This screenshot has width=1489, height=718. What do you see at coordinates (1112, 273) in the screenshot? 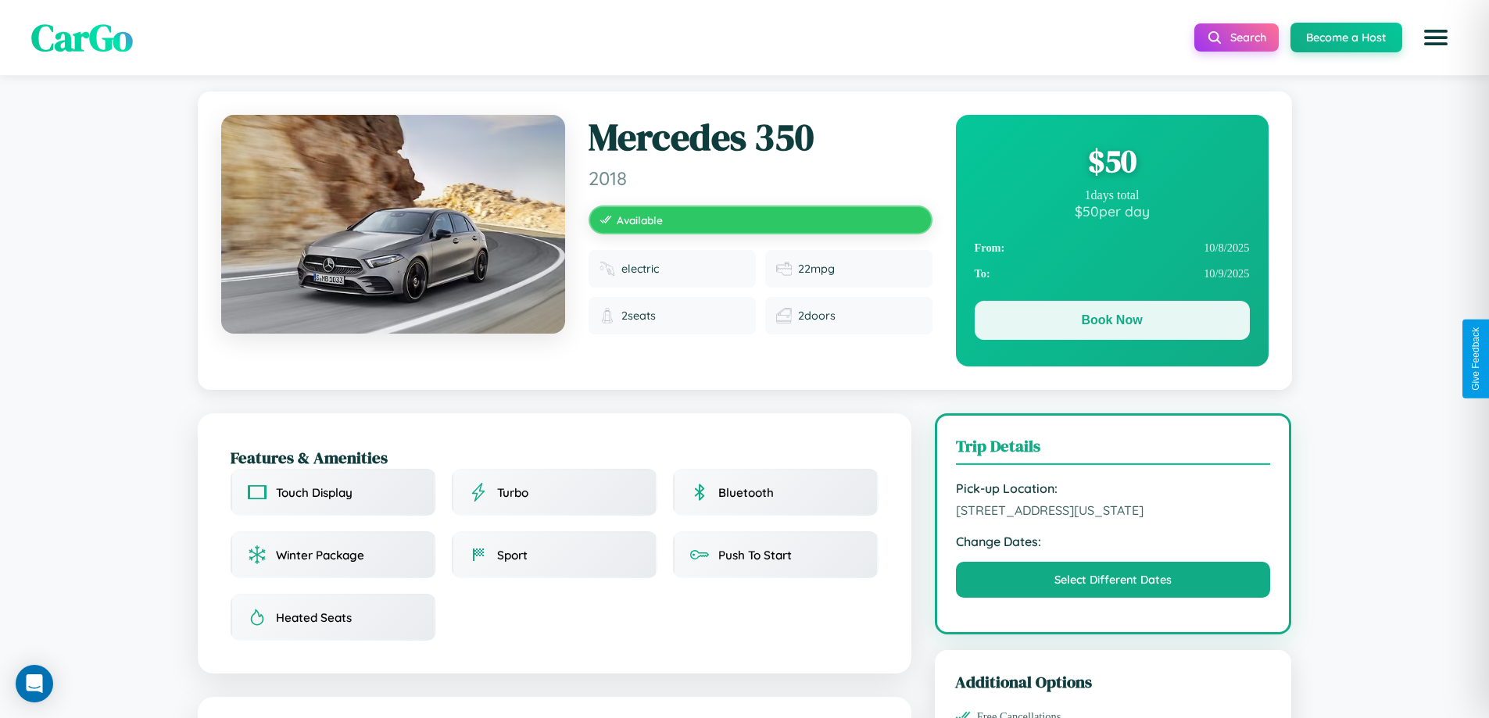
I see `div: 10 / 9 / 2025` at bounding box center [1112, 273].